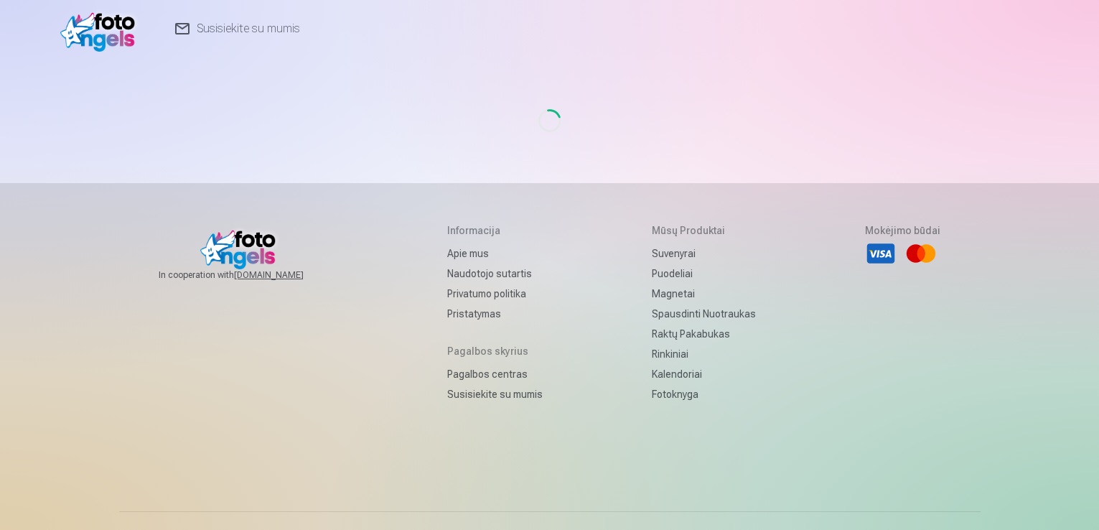 The height and width of the screenshot is (530, 1099). Describe the element at coordinates (495, 231) in the screenshot. I see `h5: Informacija` at that location.